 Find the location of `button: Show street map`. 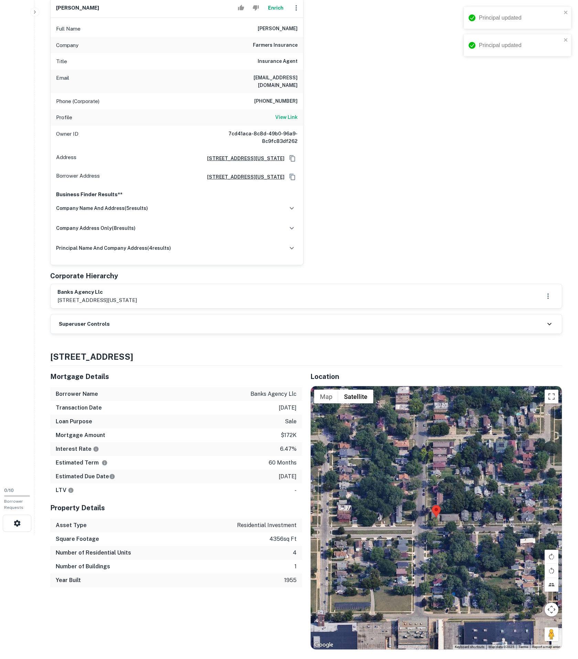

button: Show street map is located at coordinates (326, 397).